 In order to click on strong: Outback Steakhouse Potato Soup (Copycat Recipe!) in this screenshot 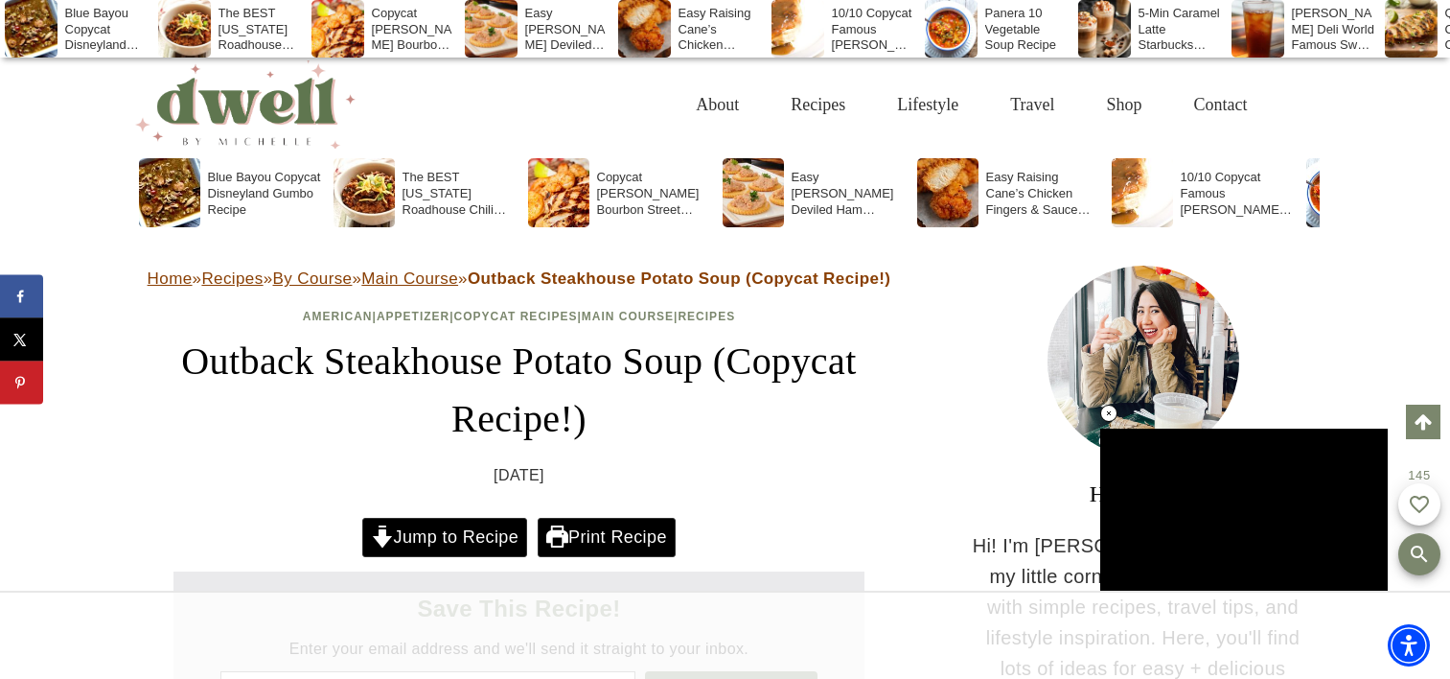, I will do `click(679, 278)`.